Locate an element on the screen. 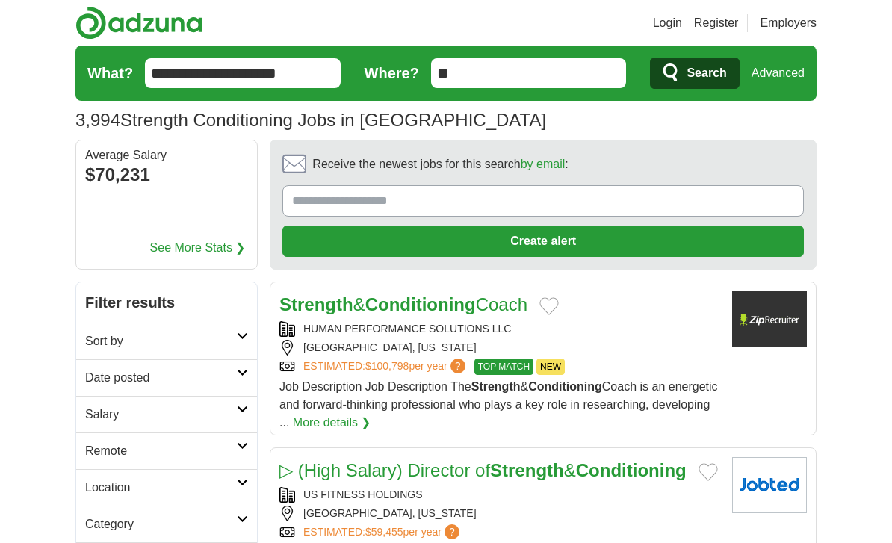  label: Where? is located at coordinates (391, 73).